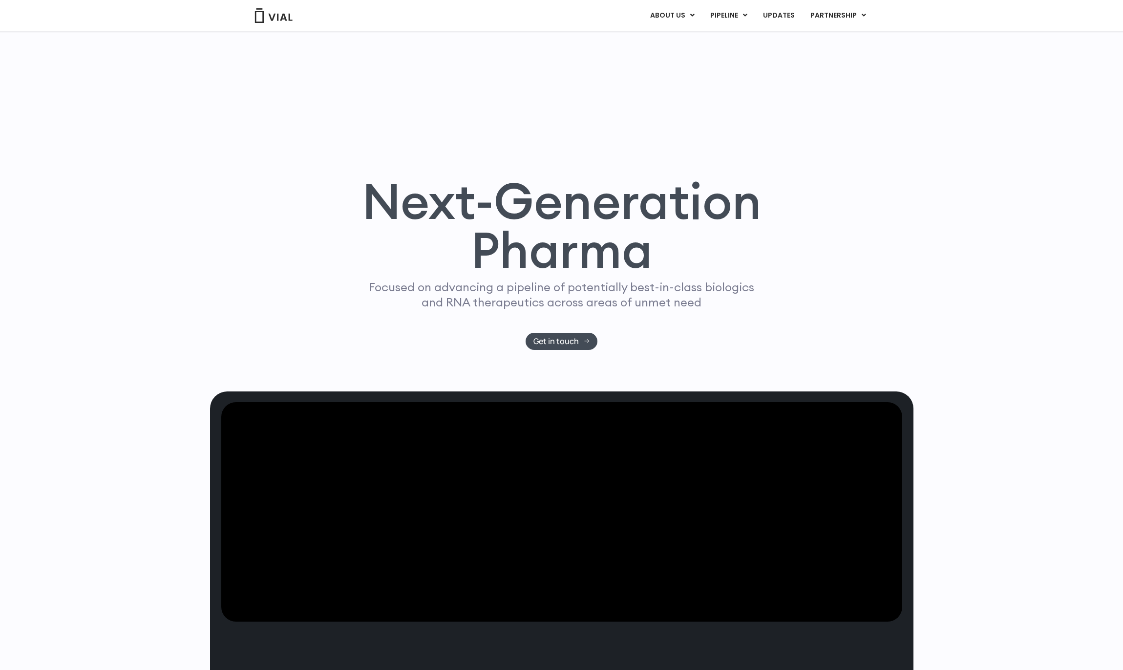 The height and width of the screenshot is (670, 1123). Describe the element at coordinates (778, 16) in the screenshot. I see `a: UPDATES` at that location.